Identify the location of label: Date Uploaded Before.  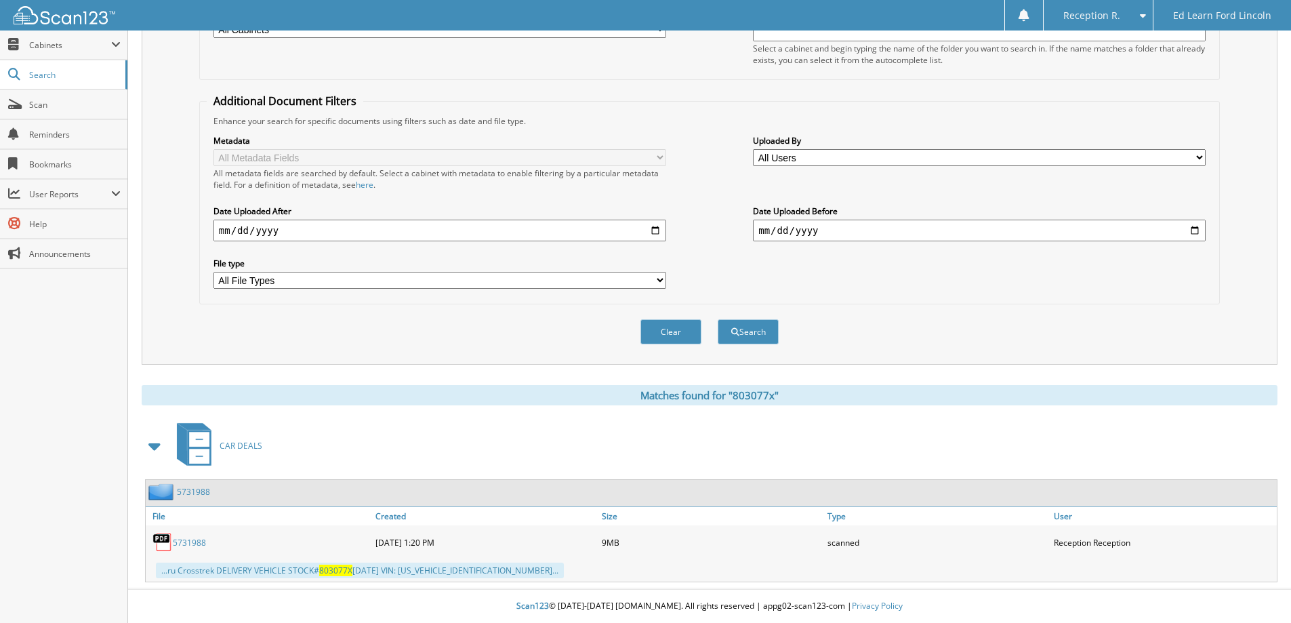
(979, 211).